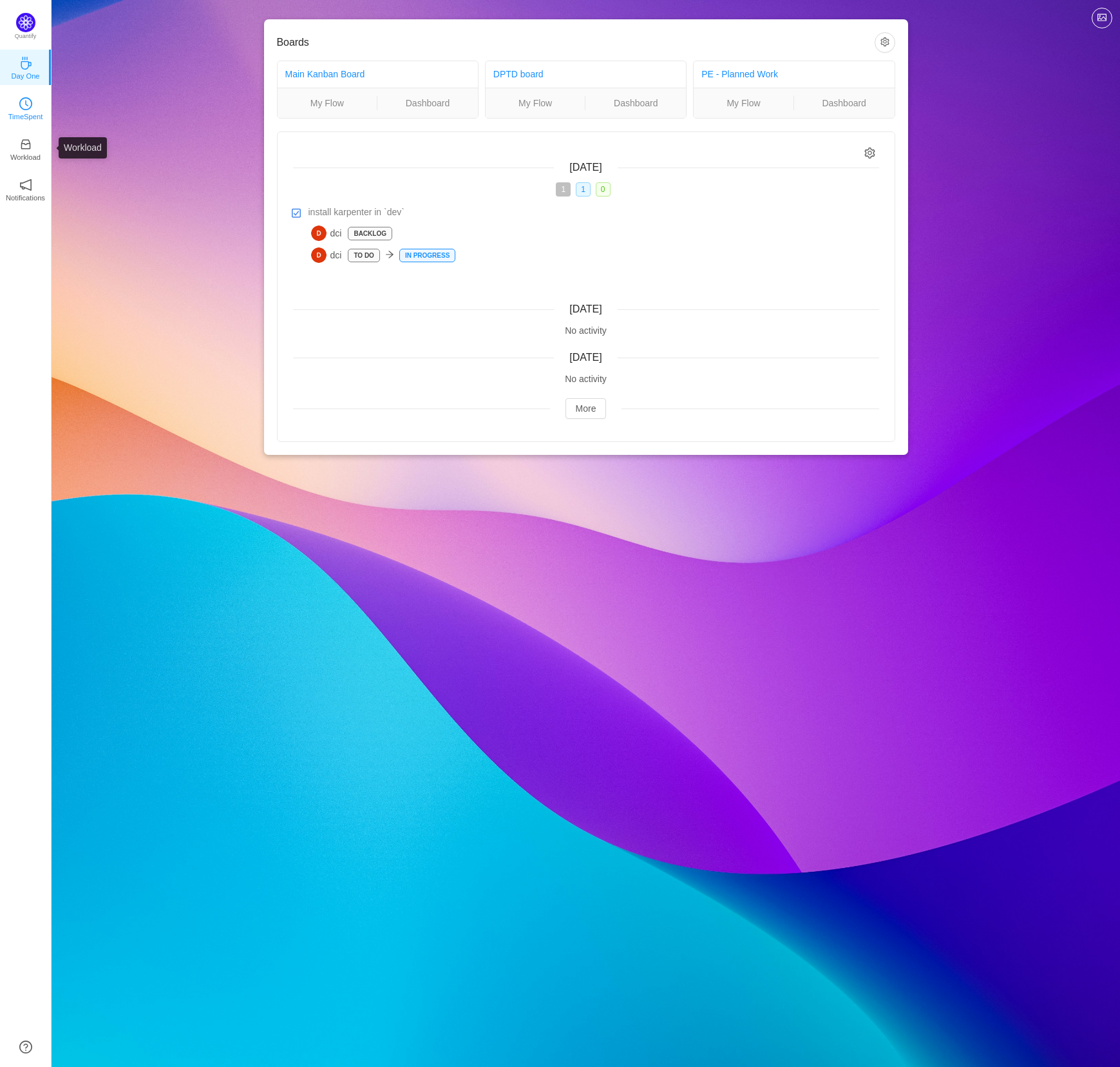 Image resolution: width=1120 pixels, height=1067 pixels. I want to click on img: Quantify, so click(26, 22).